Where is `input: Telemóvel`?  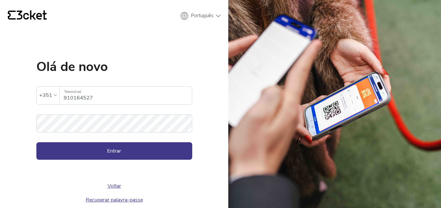 input: Telemóvel is located at coordinates (127, 95).